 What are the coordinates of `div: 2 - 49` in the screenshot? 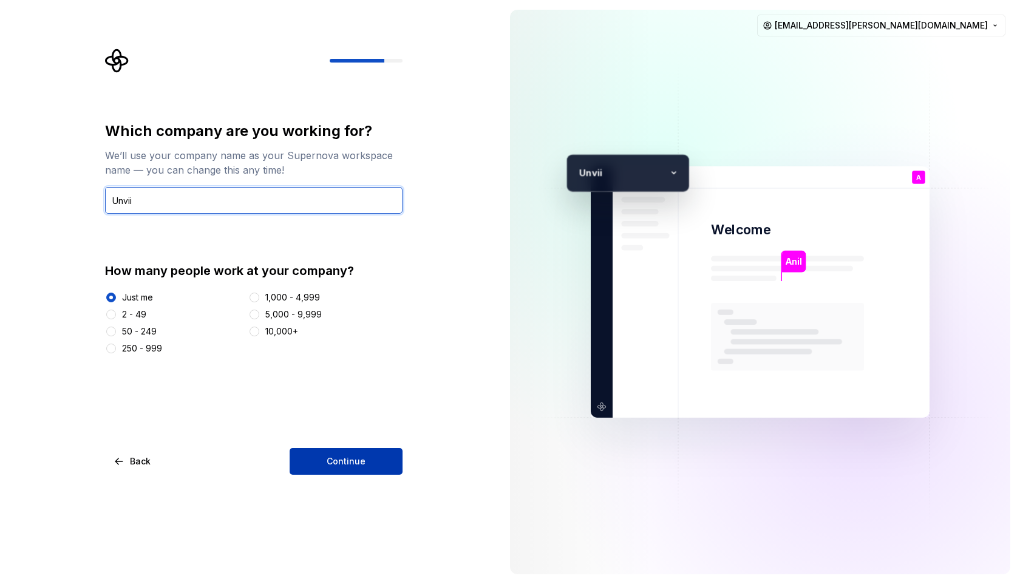 It's located at (134, 314).